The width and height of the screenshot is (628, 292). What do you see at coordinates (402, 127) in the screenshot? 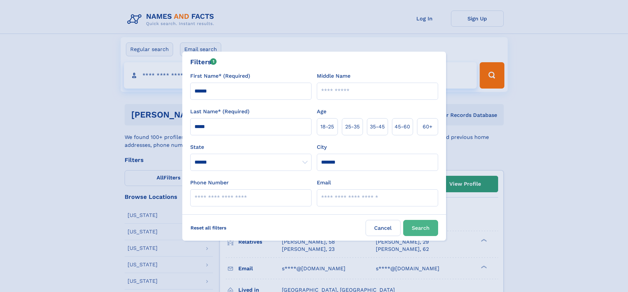
I see `span: 45‑60` at bounding box center [402, 127].